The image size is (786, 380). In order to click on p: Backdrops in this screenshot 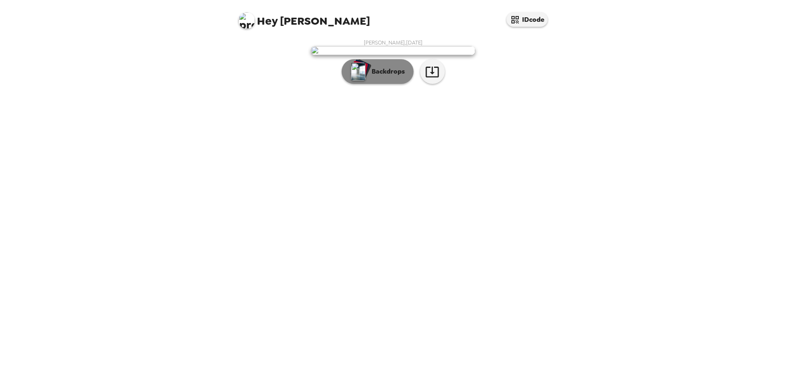, I will do `click(386, 72)`.